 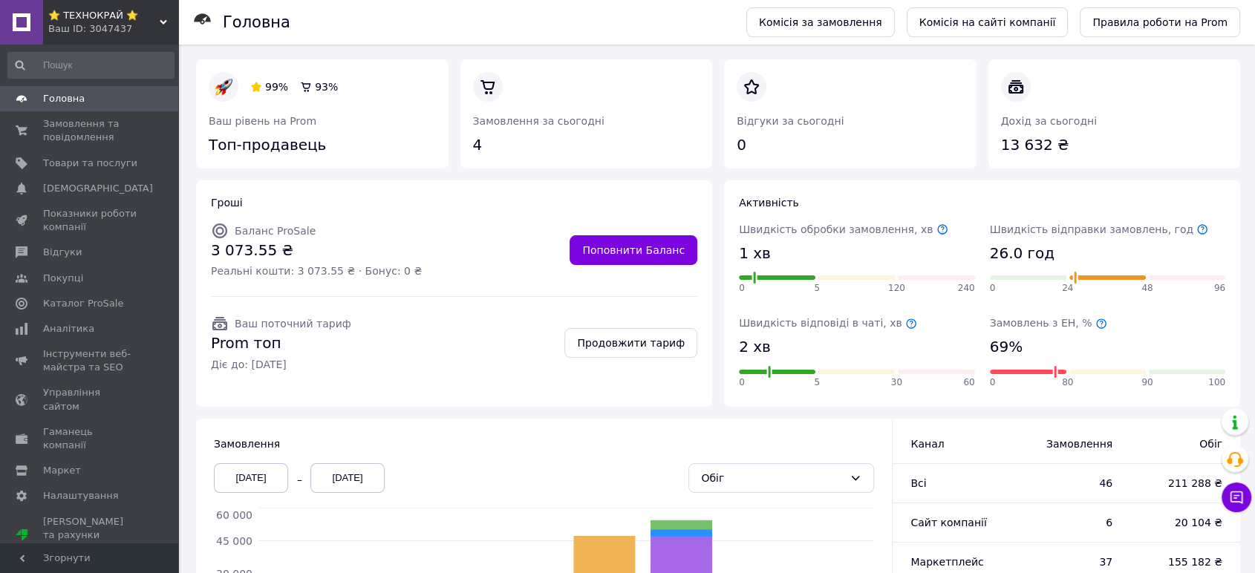 What do you see at coordinates (1182, 562) in the screenshot?
I see `span: 155 182 ₴` at bounding box center [1182, 562].